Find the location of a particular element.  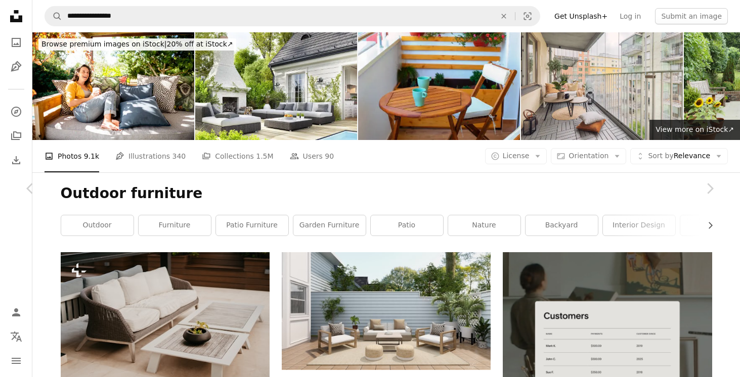

a: Log in is located at coordinates (630, 16).